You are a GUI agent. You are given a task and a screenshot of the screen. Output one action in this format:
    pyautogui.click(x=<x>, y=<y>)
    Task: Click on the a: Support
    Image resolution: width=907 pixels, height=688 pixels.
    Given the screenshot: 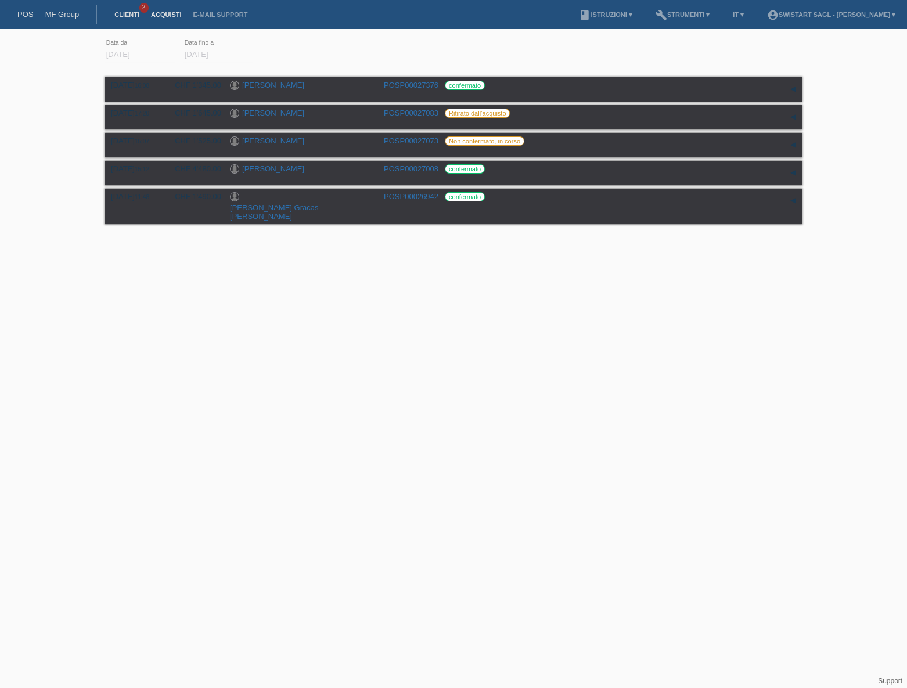 What is the action you would take?
    pyautogui.click(x=890, y=681)
    